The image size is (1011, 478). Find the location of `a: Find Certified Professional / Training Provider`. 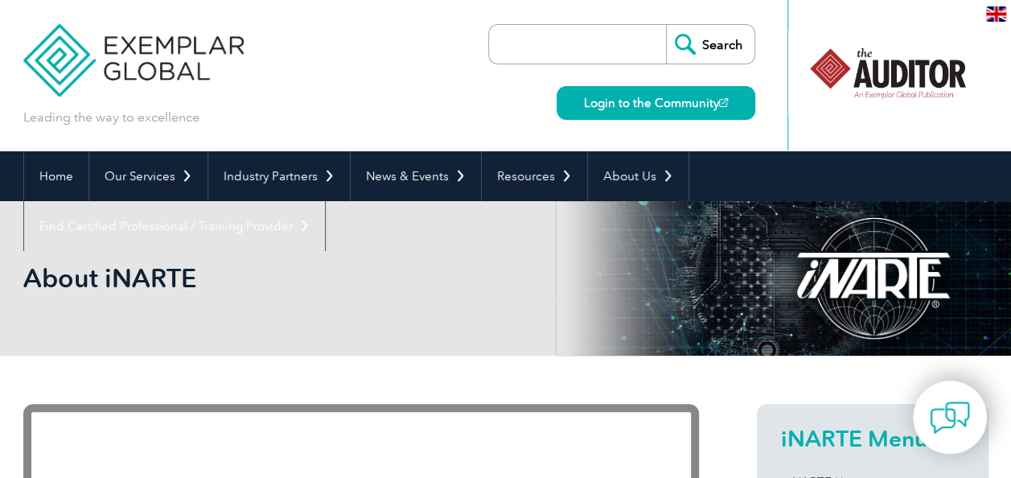

a: Find Certified Professional / Training Provider is located at coordinates (175, 226).